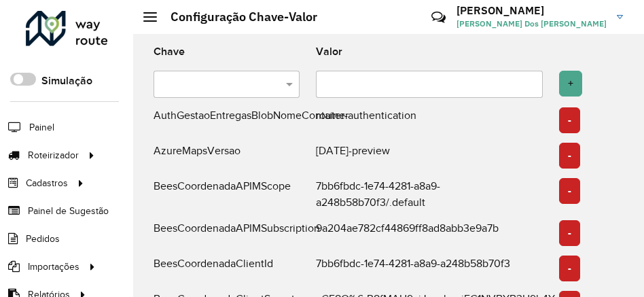 The width and height of the screenshot is (644, 297). What do you see at coordinates (169, 52) in the screenshot?
I see `label: Chave` at bounding box center [169, 52].